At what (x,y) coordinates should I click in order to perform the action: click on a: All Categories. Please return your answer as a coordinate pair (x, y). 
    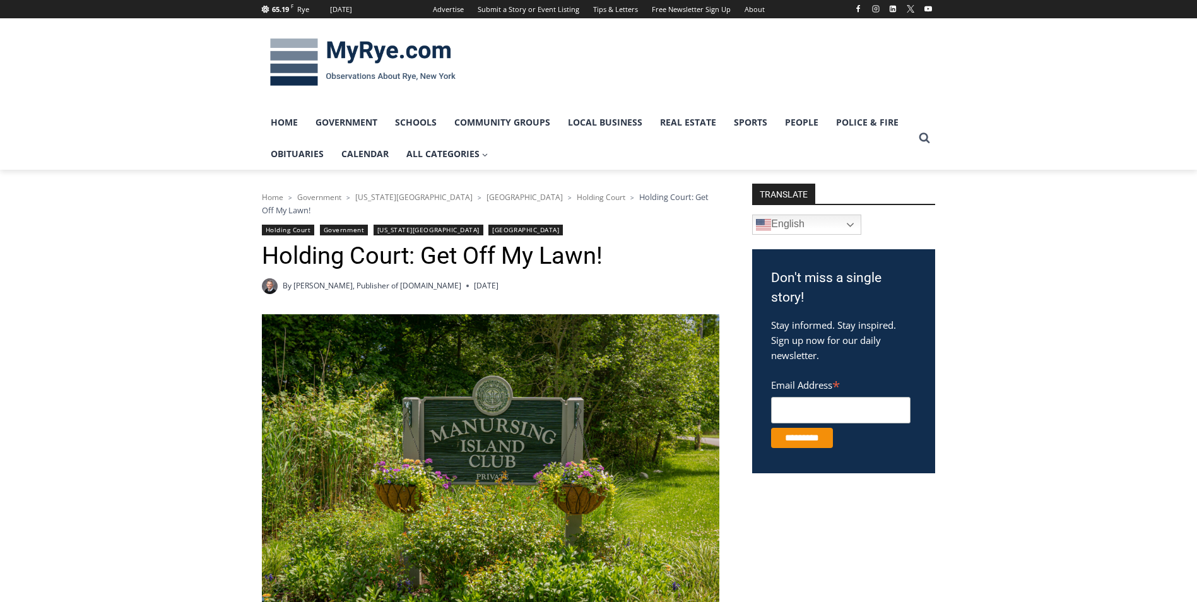
    Looking at the image, I should click on (447, 154).